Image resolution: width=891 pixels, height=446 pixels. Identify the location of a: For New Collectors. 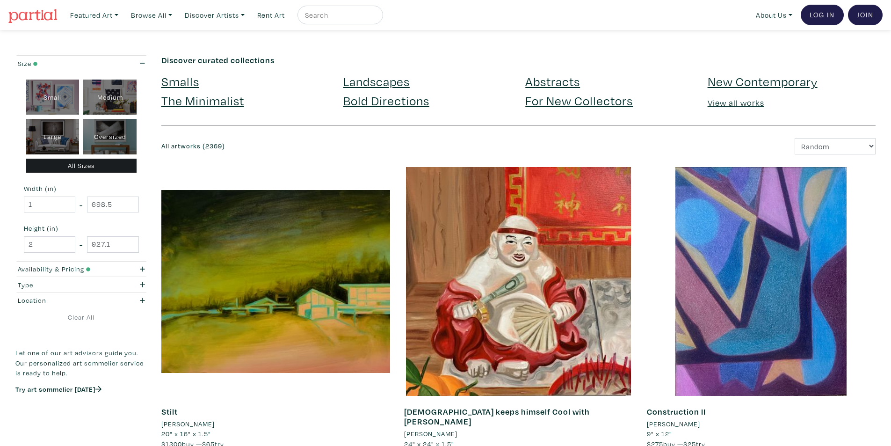
(579, 100).